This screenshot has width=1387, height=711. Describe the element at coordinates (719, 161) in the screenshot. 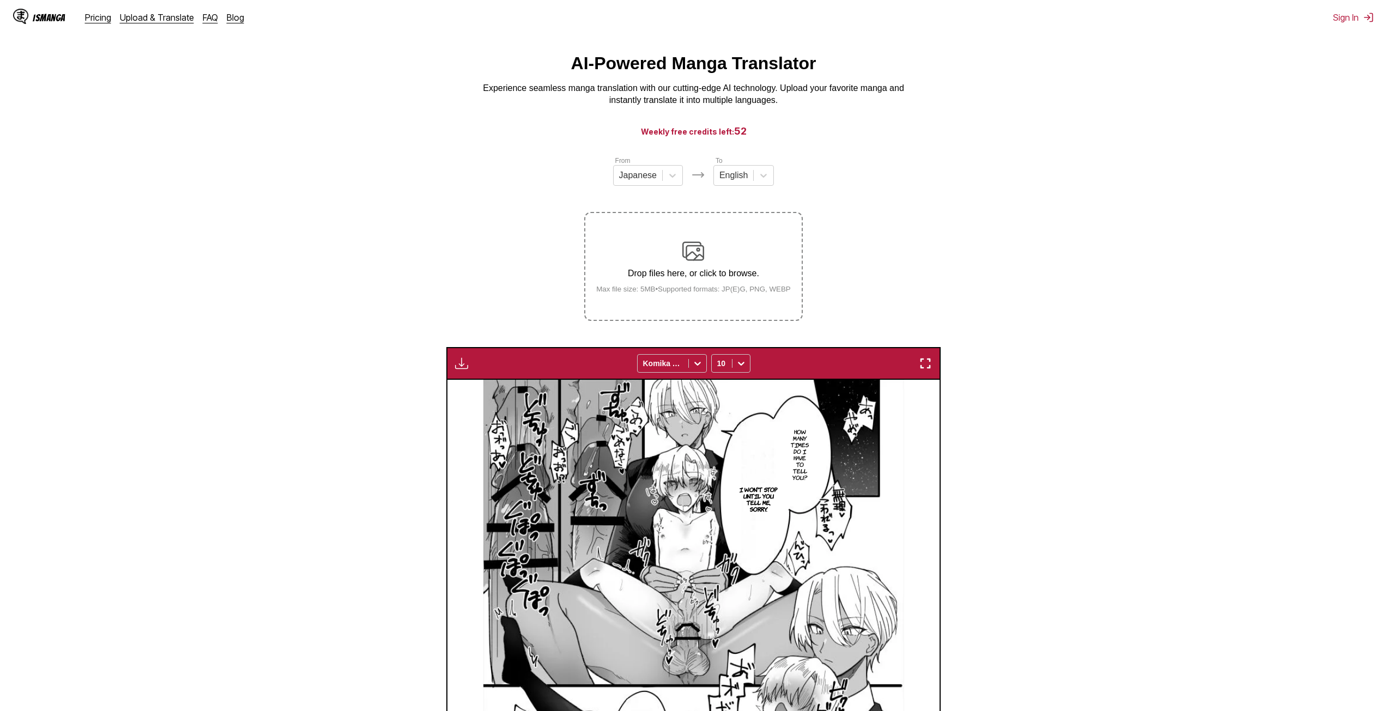

I see `label: To` at that location.